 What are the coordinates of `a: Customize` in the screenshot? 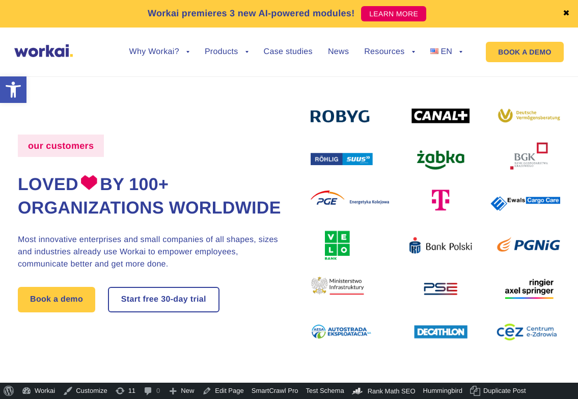 It's located at (85, 390).